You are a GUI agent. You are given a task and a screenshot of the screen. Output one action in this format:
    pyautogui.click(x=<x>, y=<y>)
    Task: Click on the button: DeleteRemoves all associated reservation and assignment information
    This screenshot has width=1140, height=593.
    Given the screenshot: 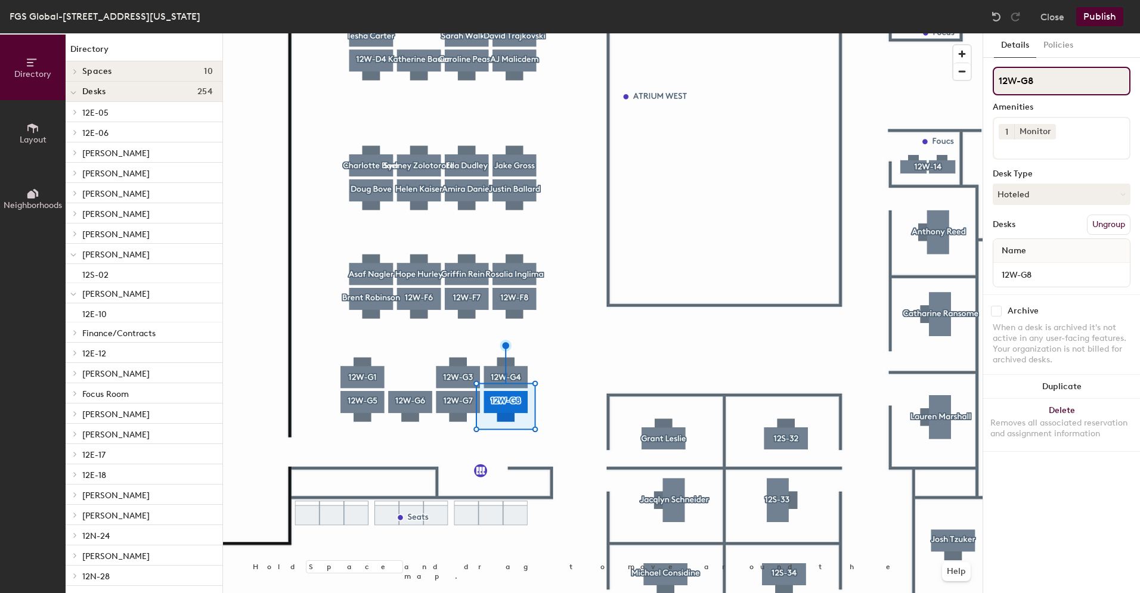 What is the action you would take?
    pyautogui.click(x=1061, y=425)
    